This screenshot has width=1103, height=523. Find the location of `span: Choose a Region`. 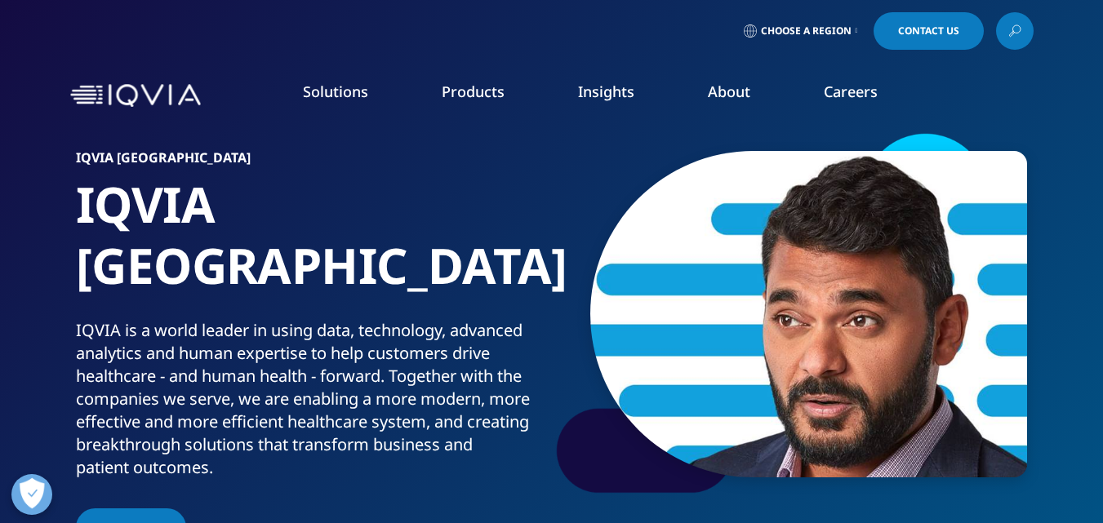

span: Choose a Region is located at coordinates (806, 31).